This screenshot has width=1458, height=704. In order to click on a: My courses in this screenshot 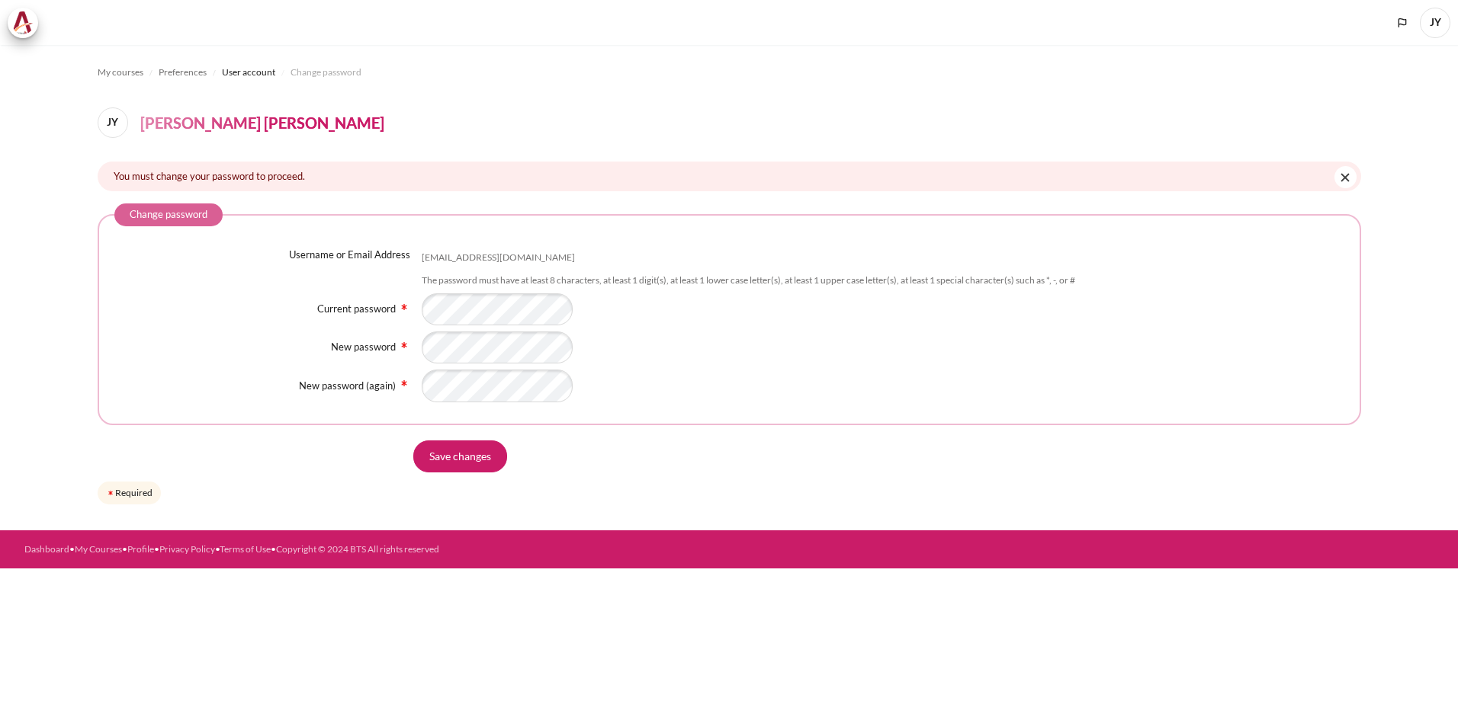, I will do `click(120, 72)`.